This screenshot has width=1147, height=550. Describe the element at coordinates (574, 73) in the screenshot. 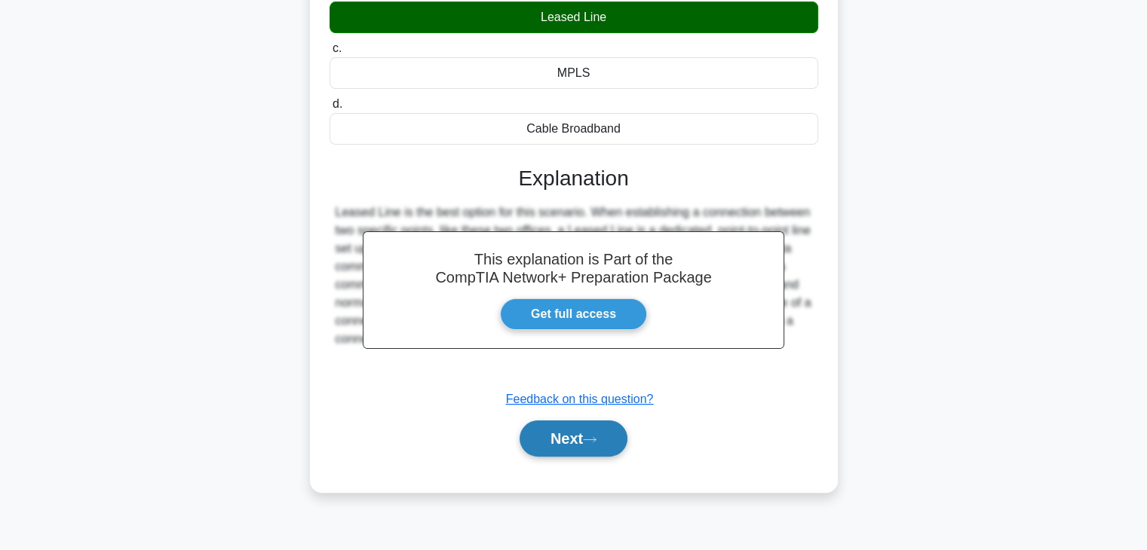

I see `div: MPLS` at that location.